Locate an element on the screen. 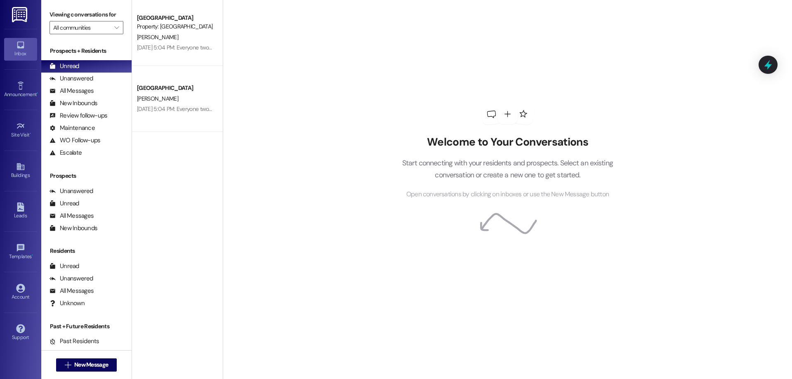 The width and height of the screenshot is (792, 379). div: Past + Future Residents is located at coordinates (86, 326).